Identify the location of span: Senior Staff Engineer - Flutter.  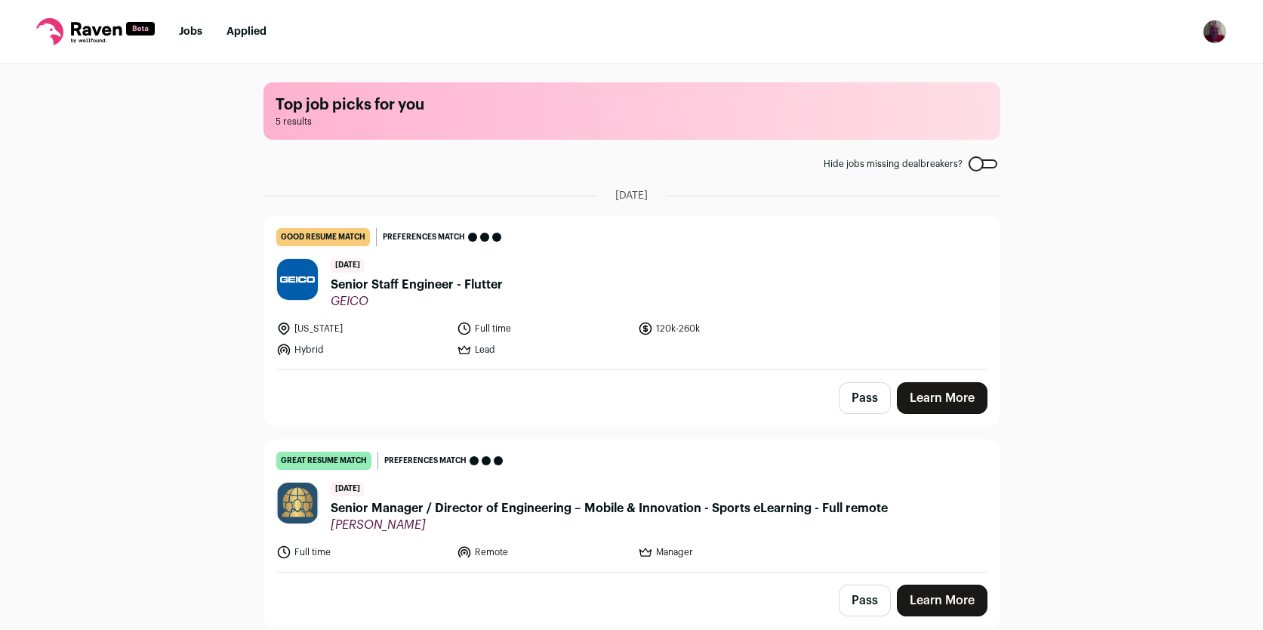
(417, 285).